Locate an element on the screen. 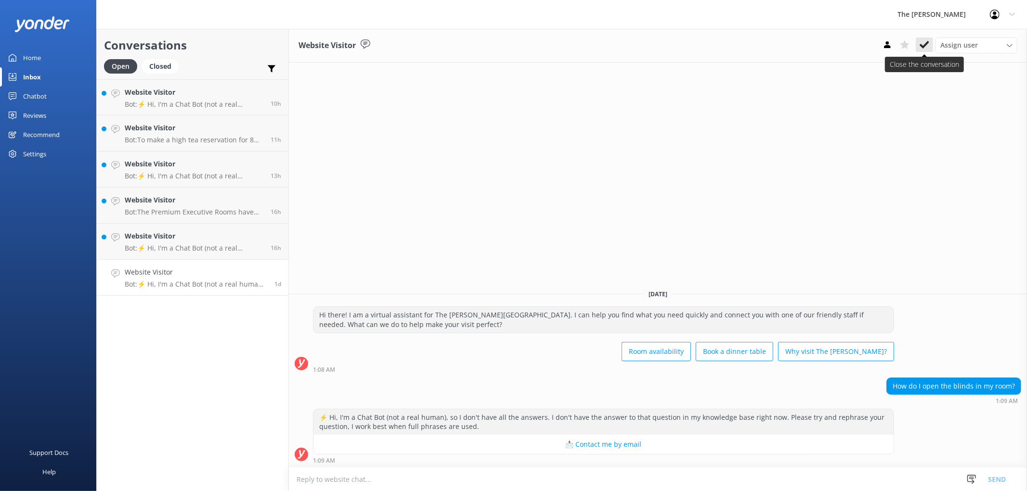 This screenshot has width=1027, height=491. div: ⚡ Hi, I'm a Chat Bot (not a real human), so I don't have all the answers. I don't have the answer... is located at coordinates (603, 422).